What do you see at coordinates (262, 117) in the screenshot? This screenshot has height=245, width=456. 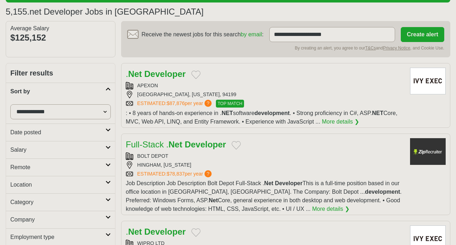 I see `span: : • 8 years of hands-on experience in . software . • Strong proficiency in C#, ASP. Core, MVC, We...` at bounding box center [262, 117].